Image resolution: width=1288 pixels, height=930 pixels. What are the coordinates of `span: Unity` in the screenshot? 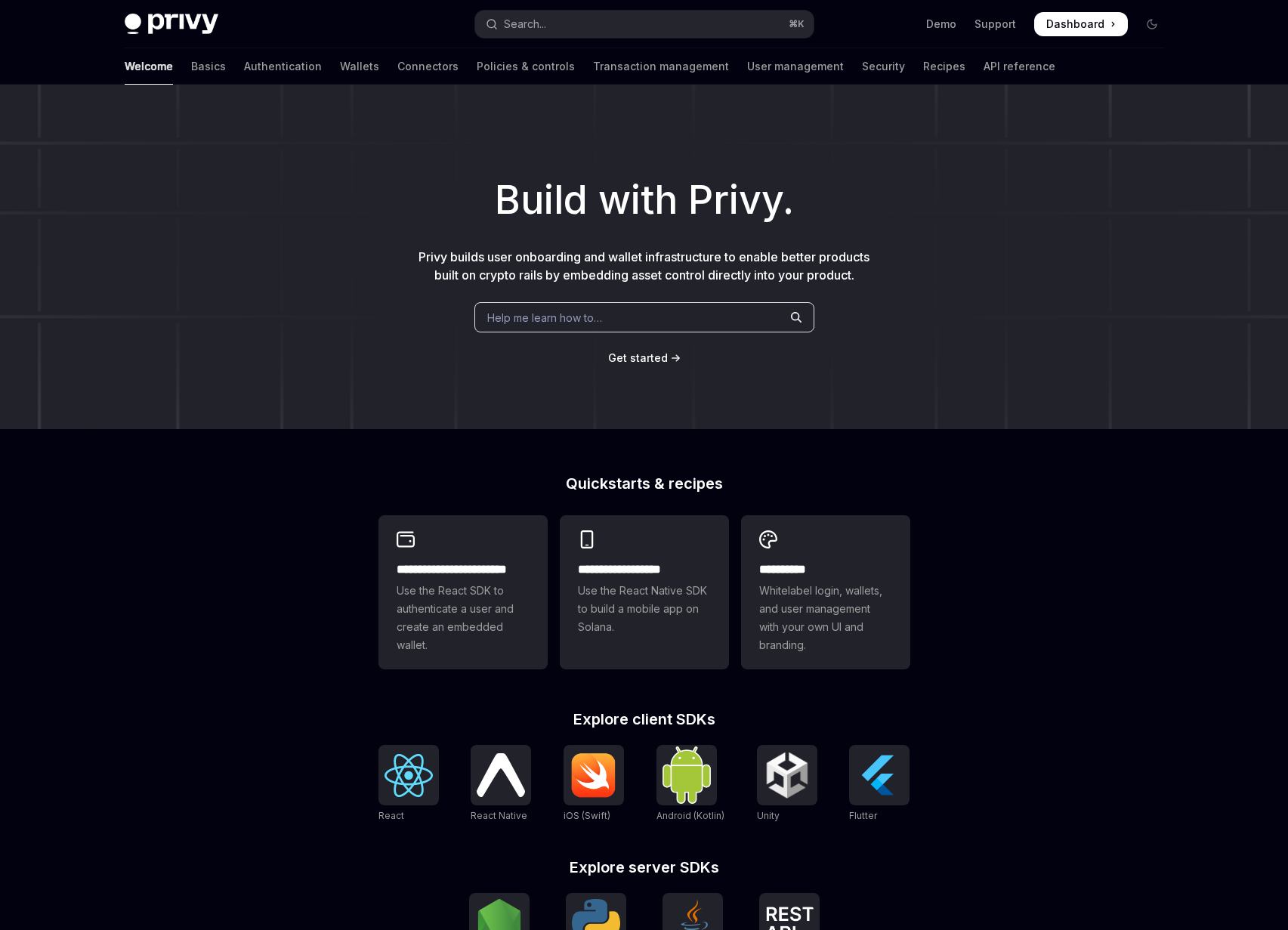 It's located at (768, 815).